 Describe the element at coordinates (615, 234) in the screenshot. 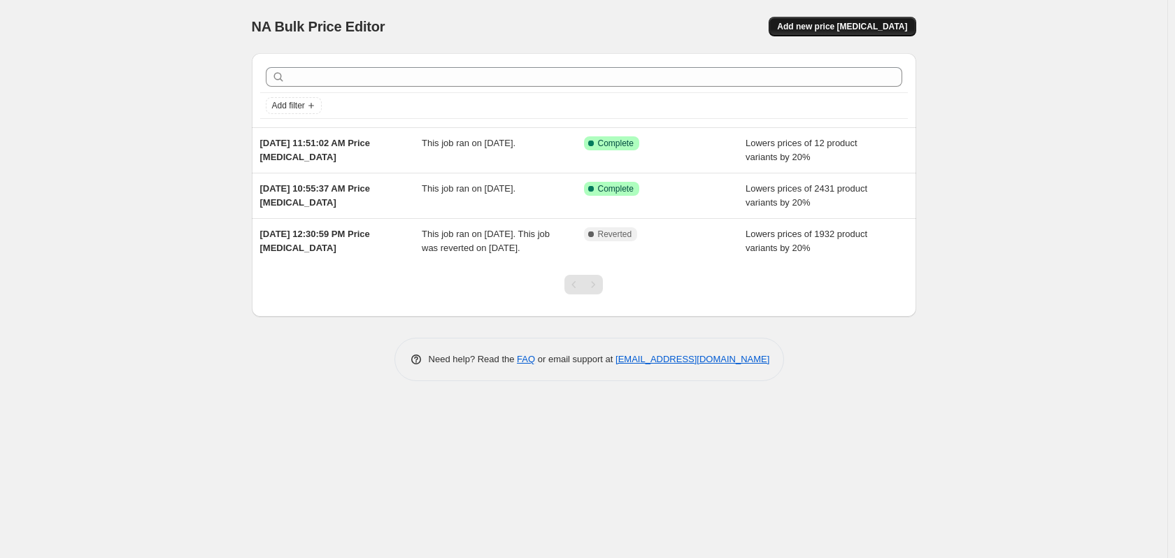

I see `span: Reverted` at that location.